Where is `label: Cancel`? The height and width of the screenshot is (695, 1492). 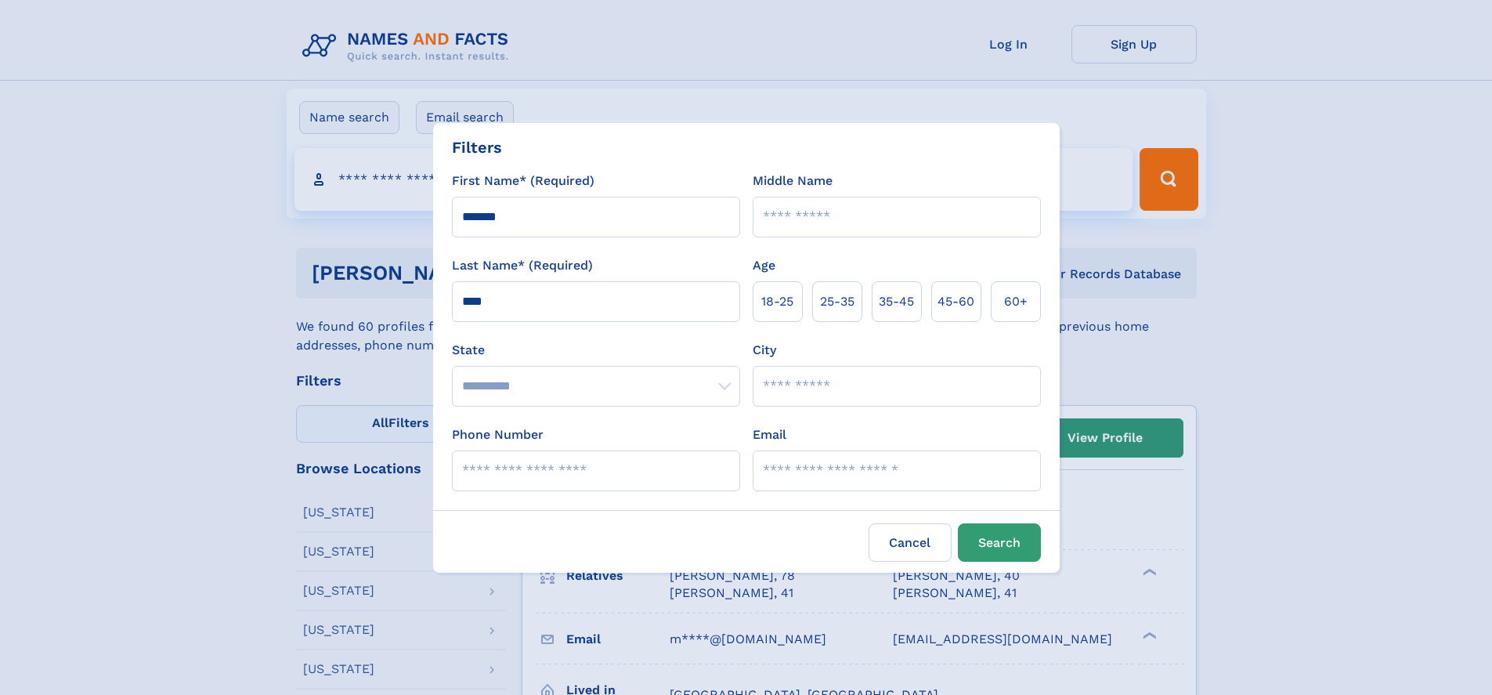
label: Cancel is located at coordinates (910, 542).